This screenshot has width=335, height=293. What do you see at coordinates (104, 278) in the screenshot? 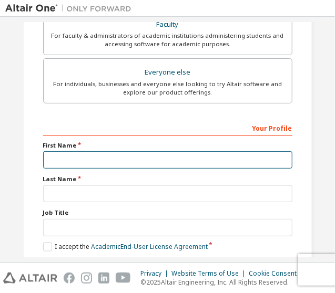
I see `img: linkedin.svg` at bounding box center [104, 278].